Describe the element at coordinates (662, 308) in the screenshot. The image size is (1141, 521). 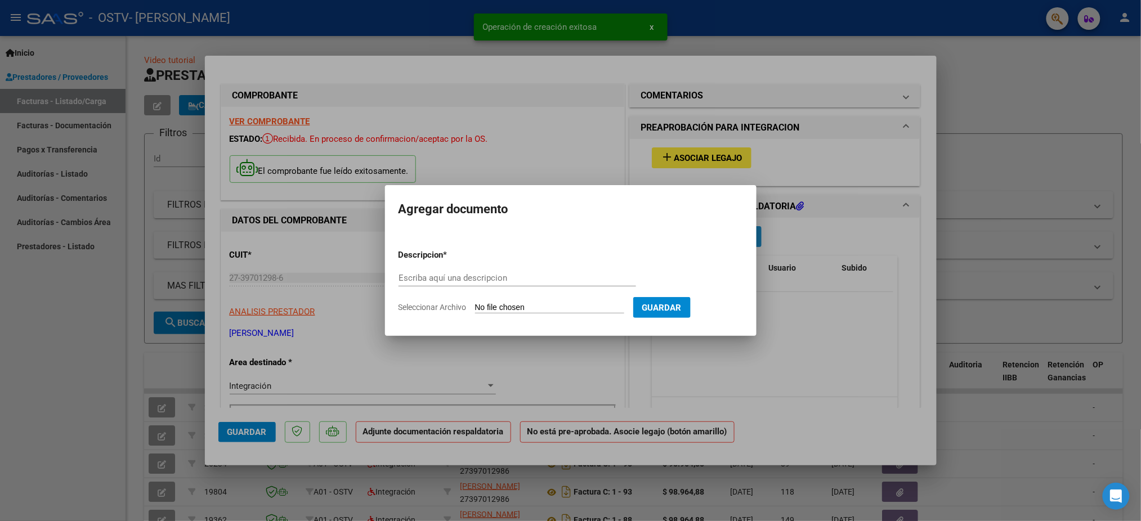
I see `span: Guardar` at that location.